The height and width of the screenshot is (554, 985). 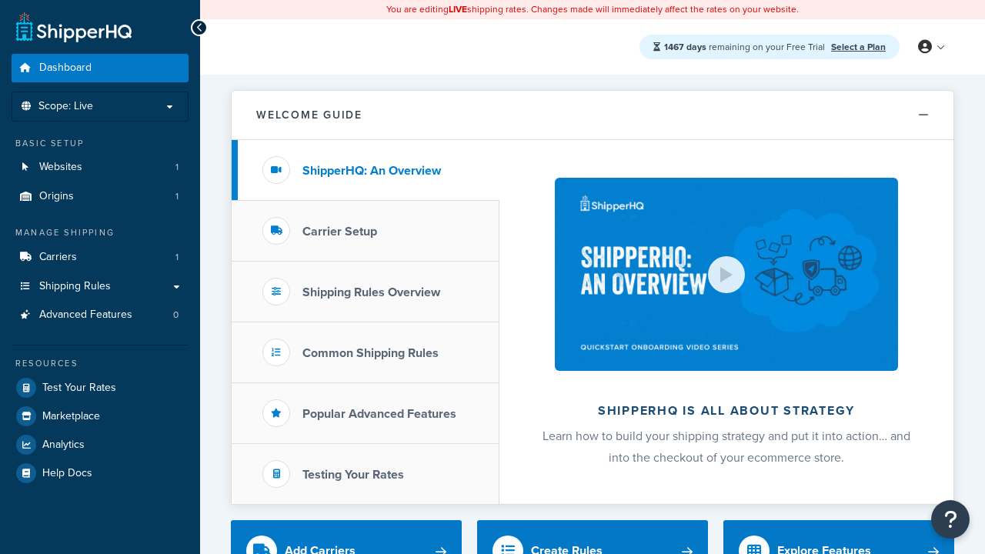 I want to click on li: Origins, so click(x=100, y=196).